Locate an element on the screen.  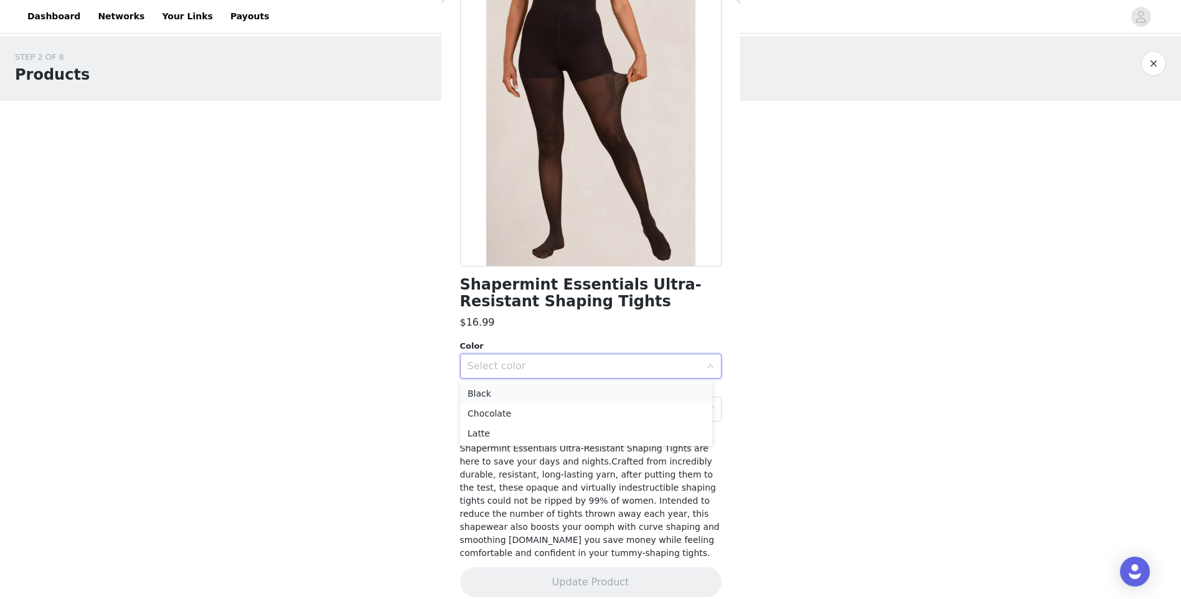
a: Dashboard is located at coordinates (54, 16).